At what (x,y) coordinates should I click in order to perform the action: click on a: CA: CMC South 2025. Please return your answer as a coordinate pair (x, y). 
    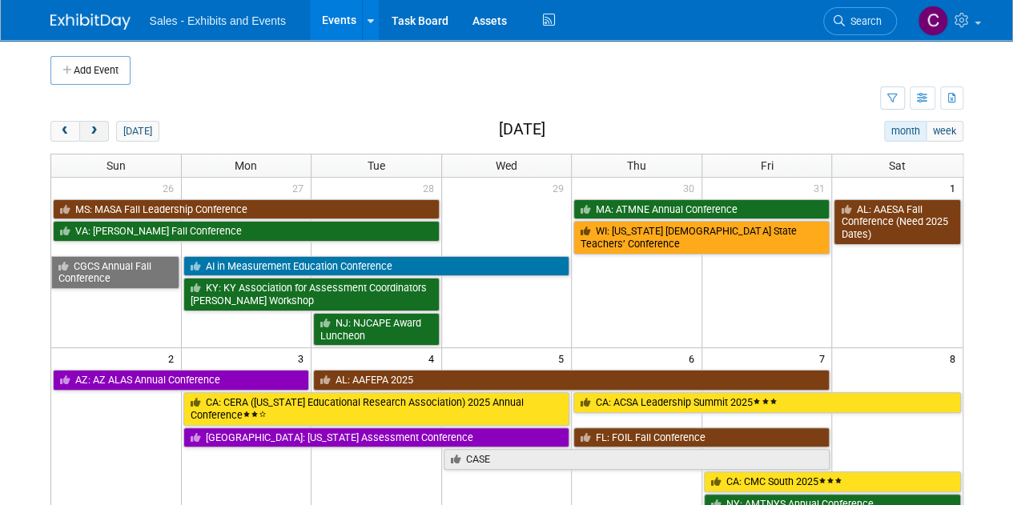
    Looking at the image, I should click on (832, 482).